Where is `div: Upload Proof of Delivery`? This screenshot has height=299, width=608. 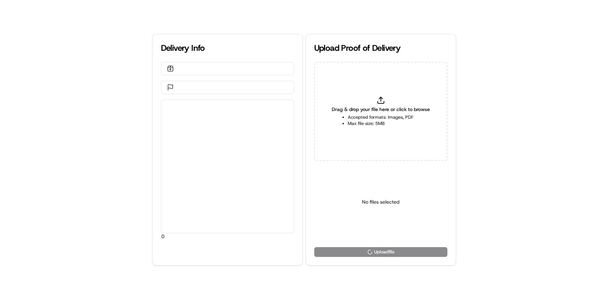
div: Upload Proof of Delivery is located at coordinates (381, 48).